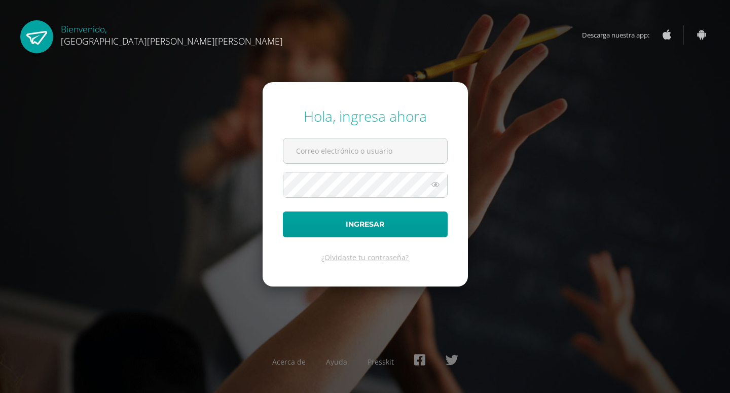 Image resolution: width=730 pixels, height=393 pixels. Describe the element at coordinates (172, 33) in the screenshot. I see `div: Bienvenido,` at that location.